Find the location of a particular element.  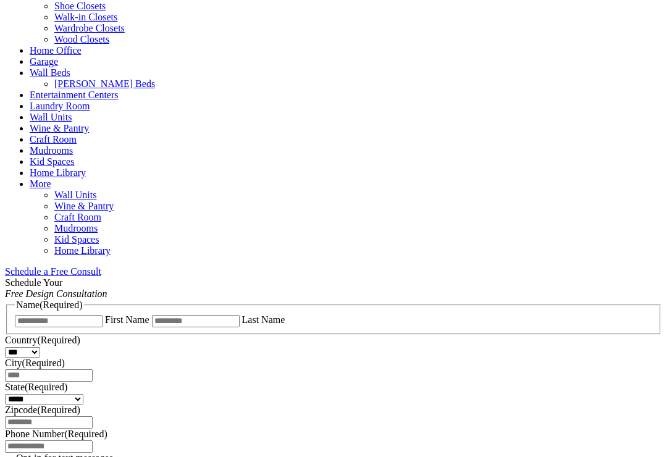

a: Entertainment Centers is located at coordinates (74, 95).